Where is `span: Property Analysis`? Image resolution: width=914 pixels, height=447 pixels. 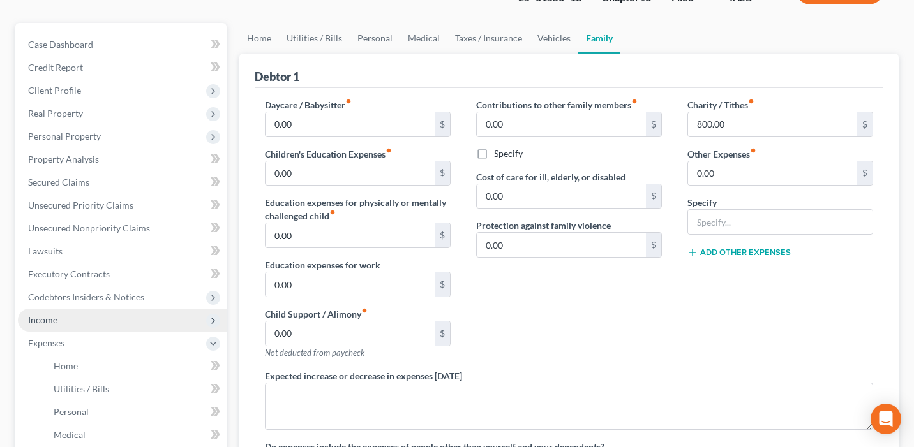
span: Property Analysis is located at coordinates (63, 159).